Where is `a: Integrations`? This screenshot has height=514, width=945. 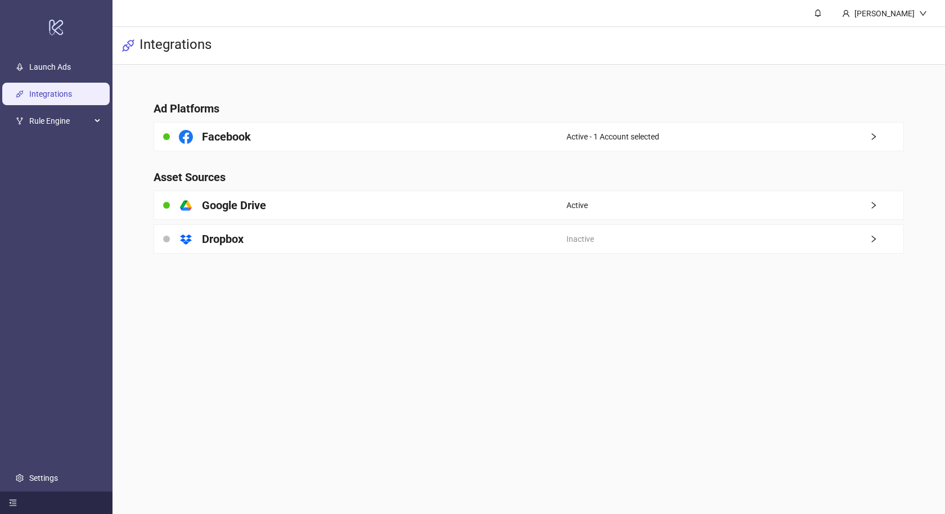 a: Integrations is located at coordinates (51, 95).